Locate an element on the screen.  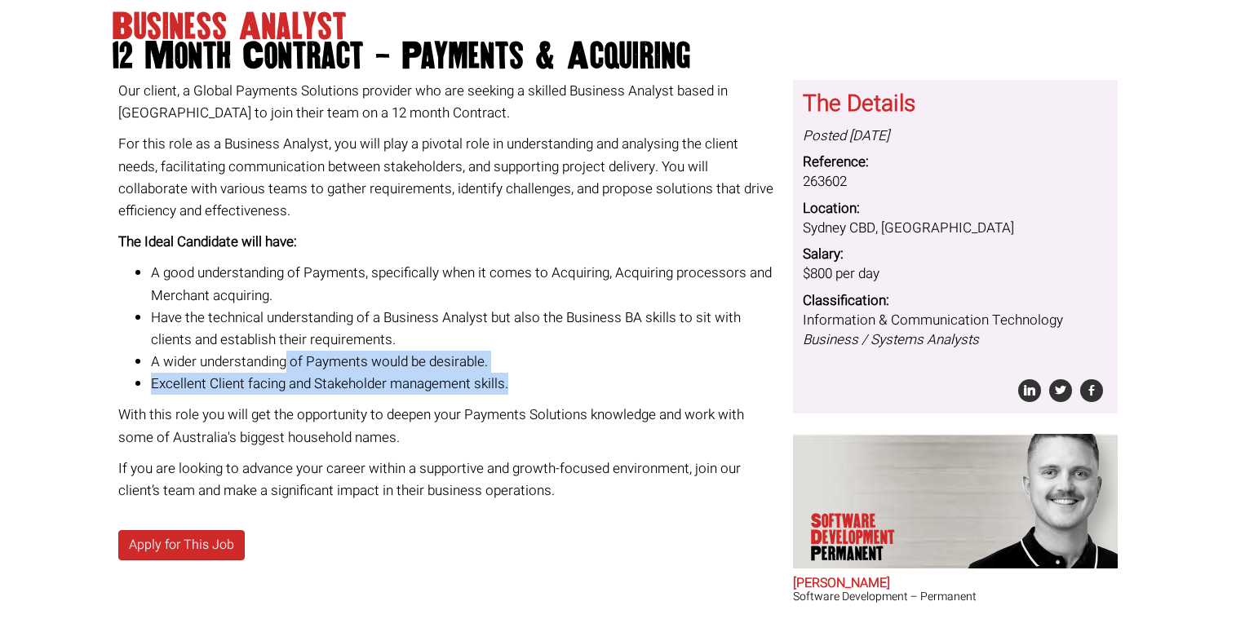
li: Have the technical understanding of a Business Analyst but also the Business BA skills to sit wit... is located at coordinates (466, 329).